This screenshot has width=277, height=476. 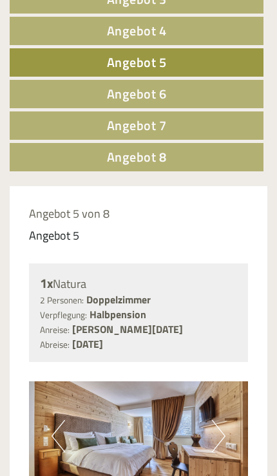 I want to click on span: Angebot 8, so click(x=137, y=157).